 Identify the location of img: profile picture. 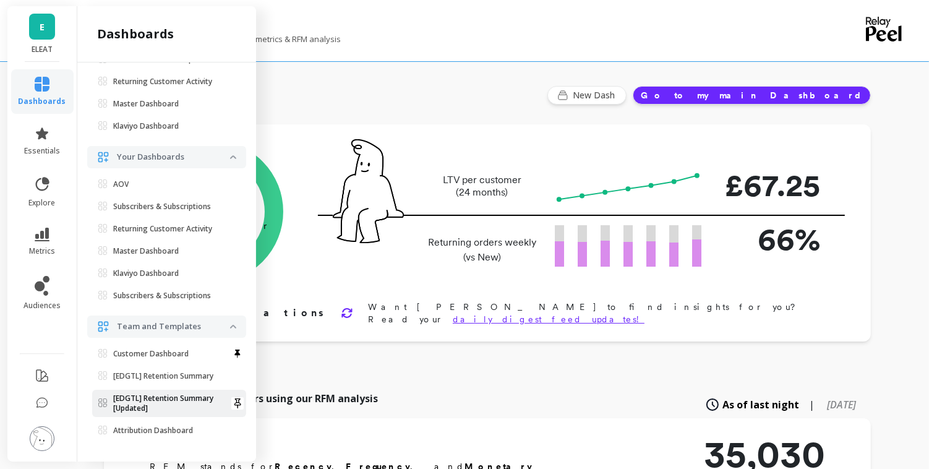
(42, 439).